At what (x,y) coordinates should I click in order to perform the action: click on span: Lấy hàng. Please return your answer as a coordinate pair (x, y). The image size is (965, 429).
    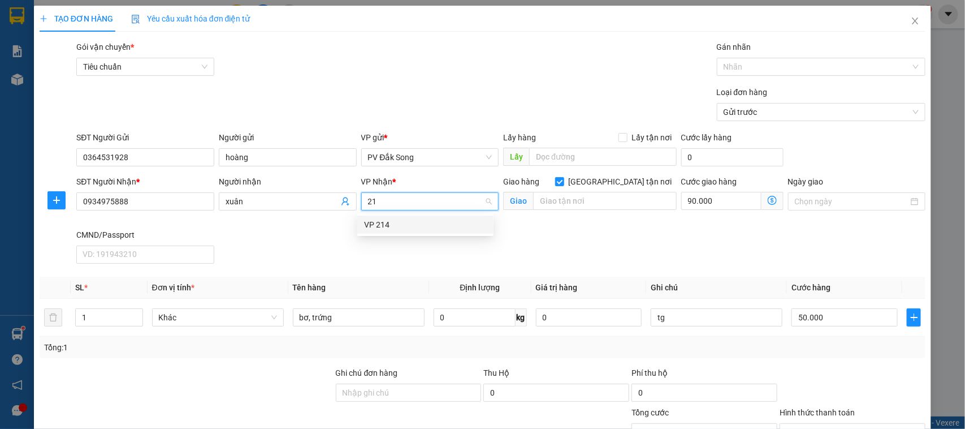
    Looking at the image, I should click on (520, 137).